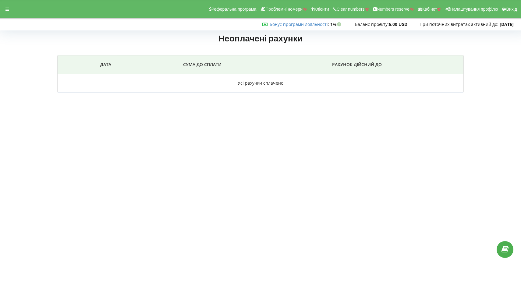  I want to click on span: Проблемні номери, so click(284, 9).